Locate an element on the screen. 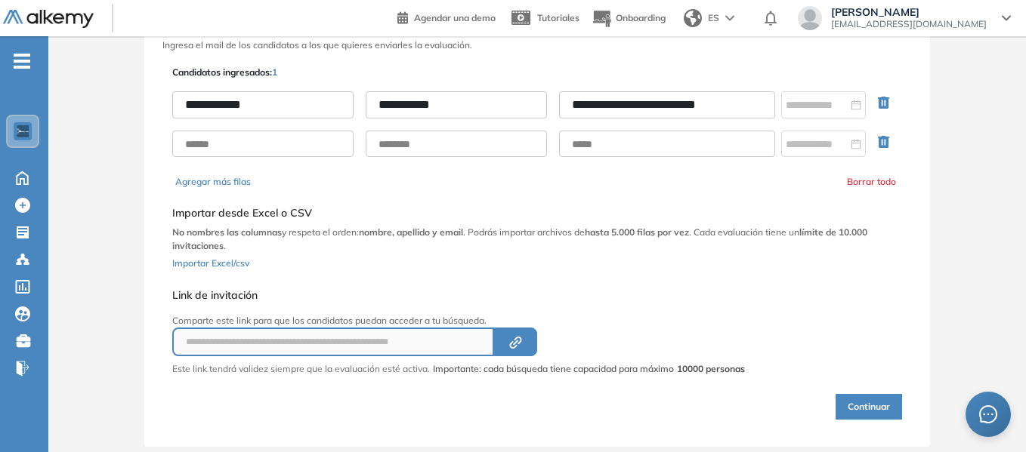 The width and height of the screenshot is (1026, 452). b: No nombres las columnas is located at coordinates (227, 232).